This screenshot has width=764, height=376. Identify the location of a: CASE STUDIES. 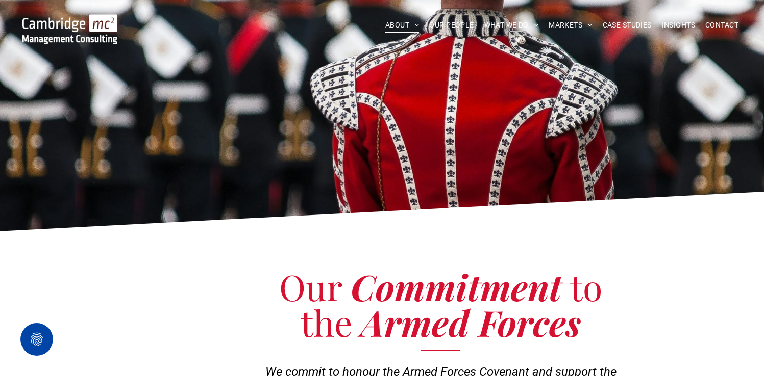
(627, 25).